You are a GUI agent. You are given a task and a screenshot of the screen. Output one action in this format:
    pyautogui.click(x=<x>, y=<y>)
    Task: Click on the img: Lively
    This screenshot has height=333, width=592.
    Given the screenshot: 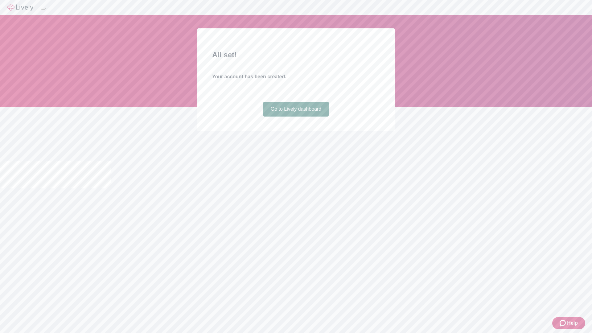 What is the action you would take?
    pyautogui.click(x=20, y=7)
    